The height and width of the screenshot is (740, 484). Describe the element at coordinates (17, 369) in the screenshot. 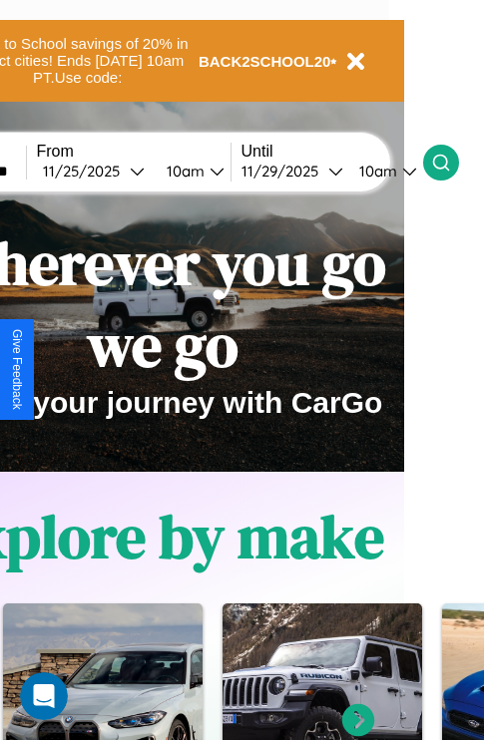

I see `div: Give Feedback` at that location.